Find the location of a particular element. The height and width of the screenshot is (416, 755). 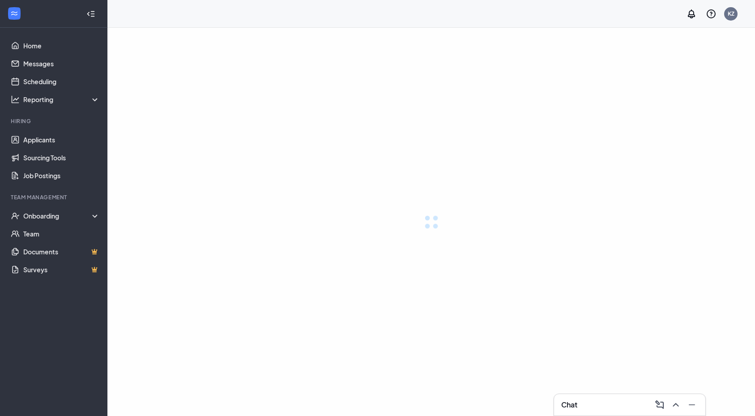

svg: Minimize is located at coordinates (692, 405).